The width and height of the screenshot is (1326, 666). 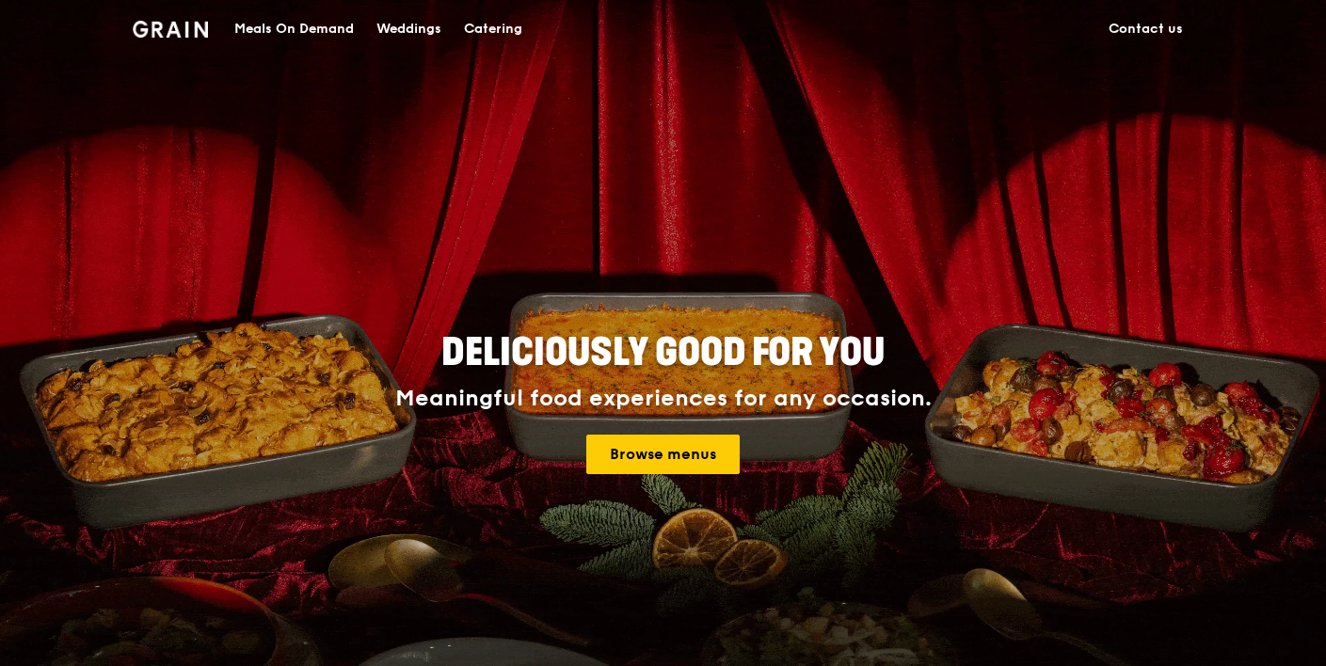 I want to click on div: Meaningful food experiences for any occasion., so click(x=663, y=399).